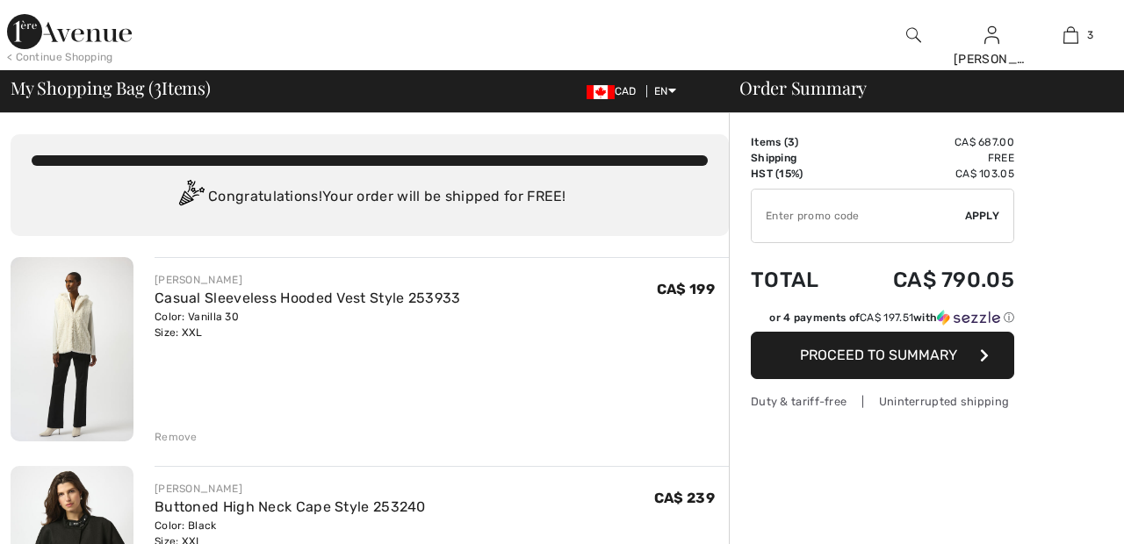  Describe the element at coordinates (69, 32) in the screenshot. I see `img: 1ère Avenue` at that location.